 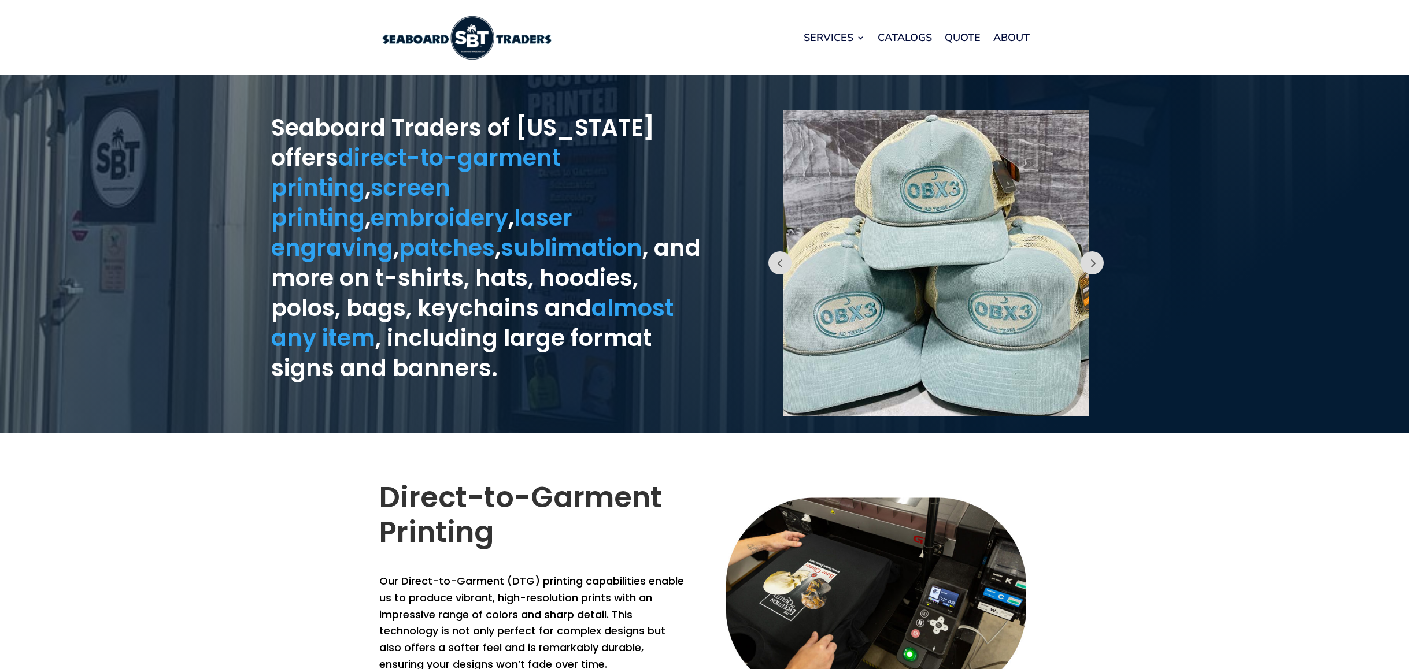 I want to click on a: almost any item, so click(x=472, y=323).